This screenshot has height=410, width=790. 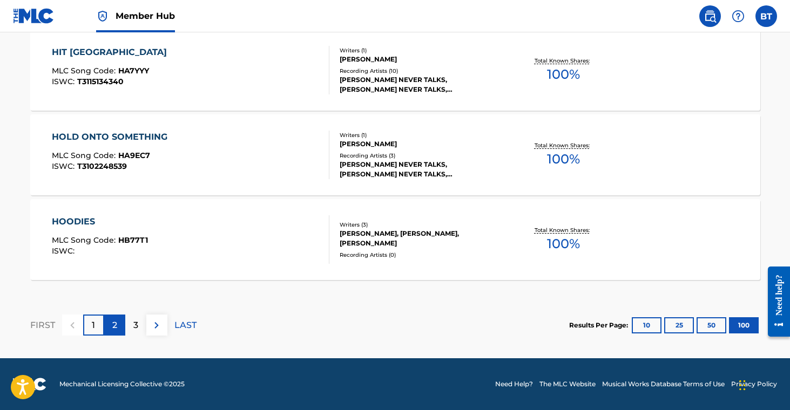 I want to click on p: Results Per Page:, so click(x=600, y=325).